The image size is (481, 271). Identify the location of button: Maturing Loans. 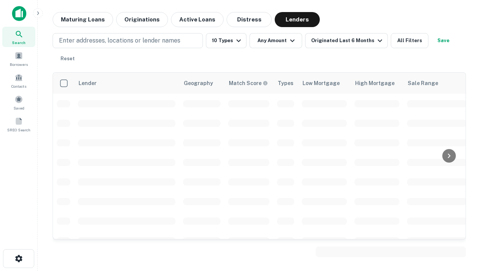
(83, 20).